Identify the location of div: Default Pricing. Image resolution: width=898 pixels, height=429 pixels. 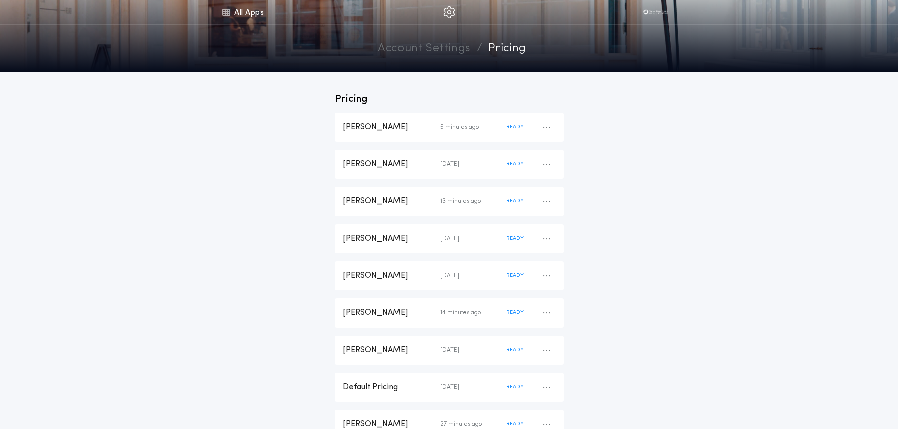
(392, 388).